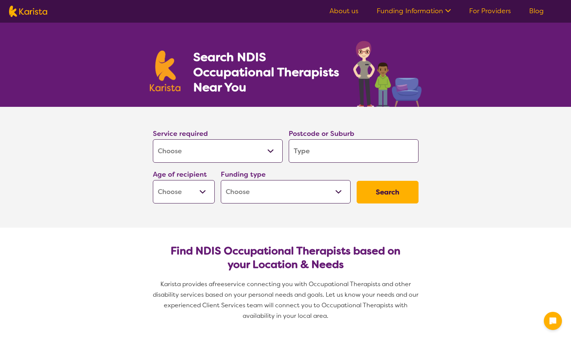 Image resolution: width=571 pixels, height=339 pixels. What do you see at coordinates (243, 174) in the screenshot?
I see `label: Funding type` at bounding box center [243, 174].